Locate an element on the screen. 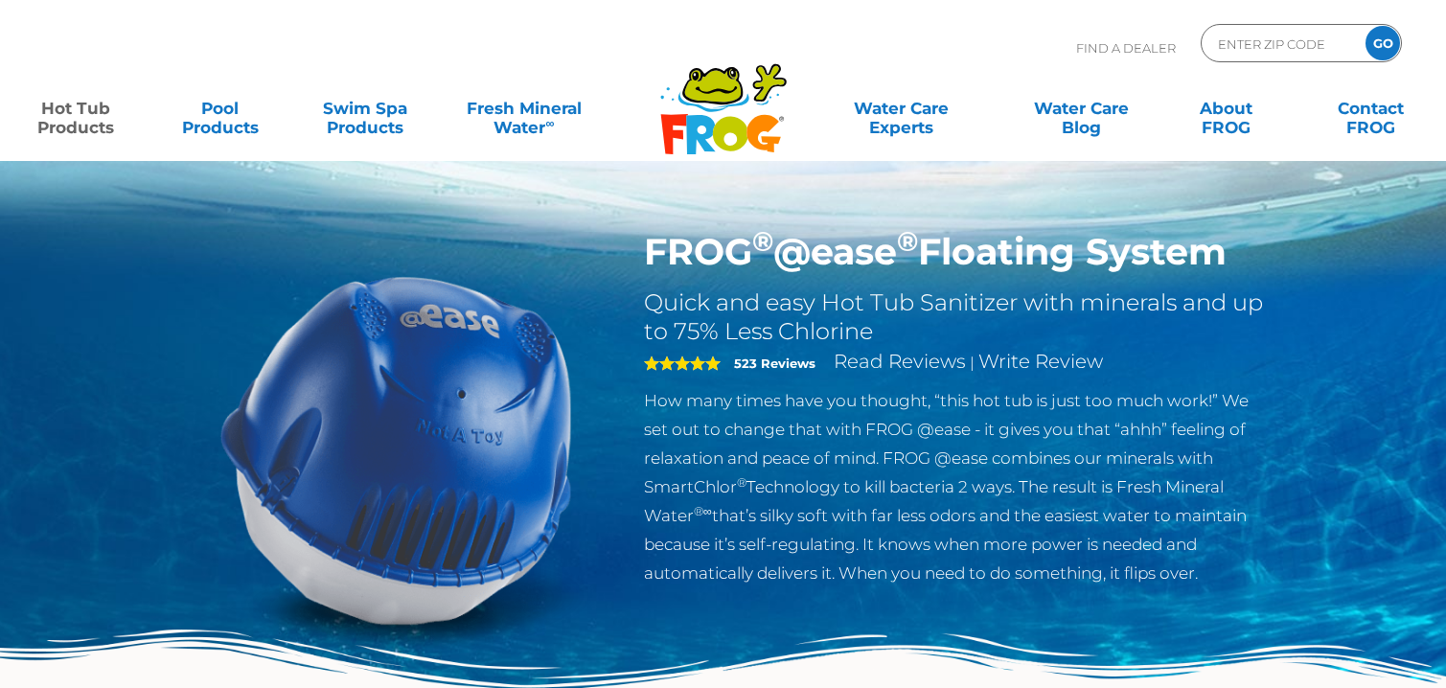  span: 5 is located at coordinates (682, 363).